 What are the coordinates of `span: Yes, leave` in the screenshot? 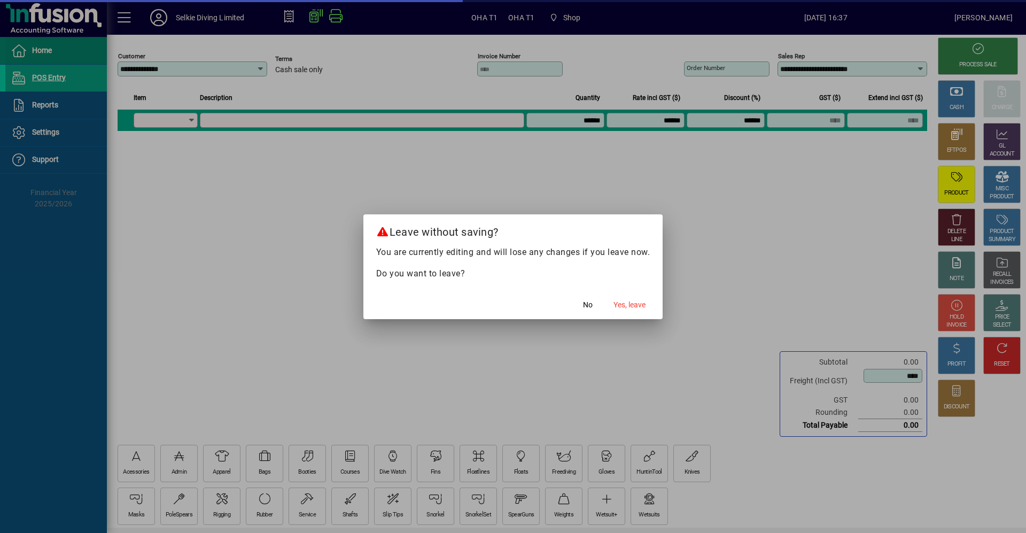 It's located at (629, 305).